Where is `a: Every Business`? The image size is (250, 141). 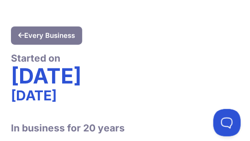
a: Every Business is located at coordinates (47, 36).